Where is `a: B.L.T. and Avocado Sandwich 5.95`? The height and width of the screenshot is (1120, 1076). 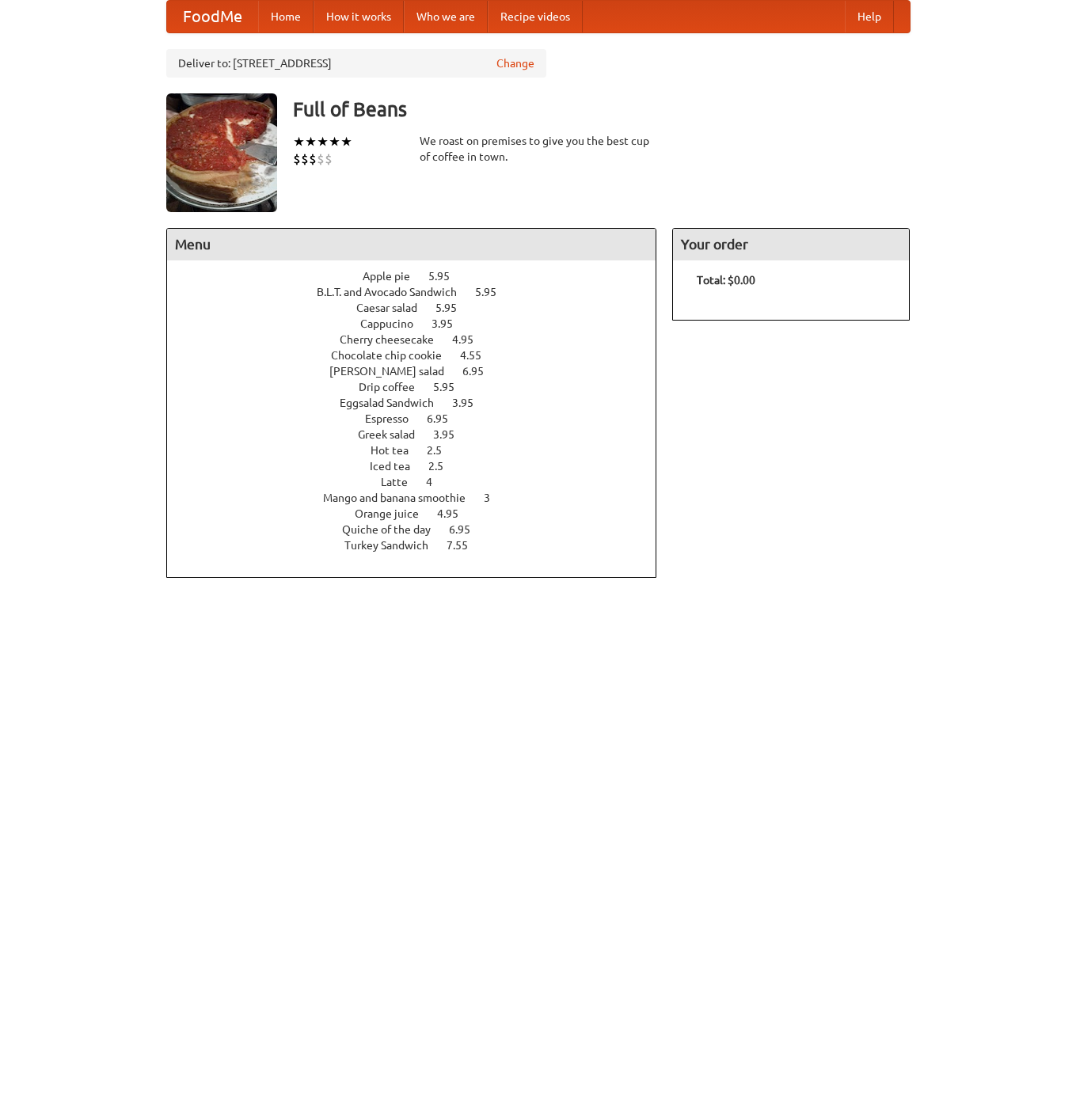
a: B.L.T. and Avocado Sandwich 5.95 is located at coordinates (421, 292).